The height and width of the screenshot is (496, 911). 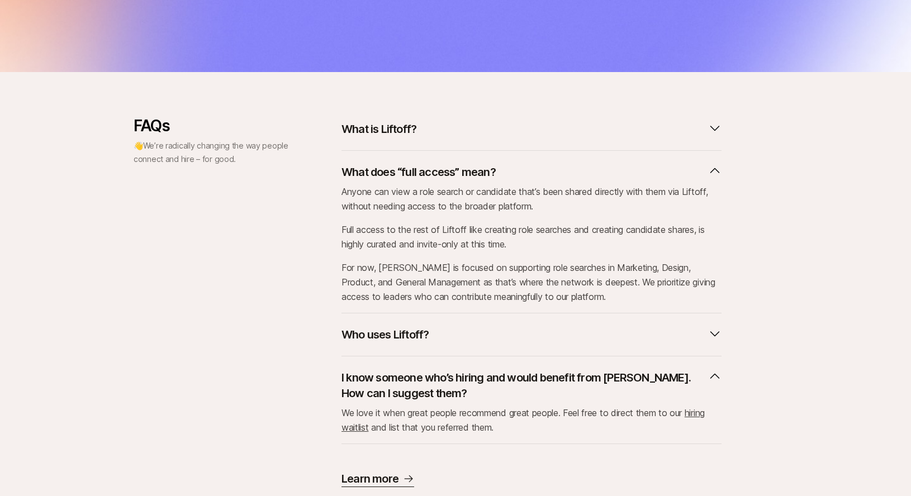 What do you see at coordinates (532, 129) in the screenshot?
I see `button: What is Liftoff?` at bounding box center [532, 129].